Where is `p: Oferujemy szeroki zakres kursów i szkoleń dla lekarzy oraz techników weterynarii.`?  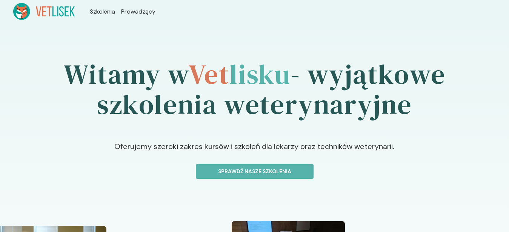
p: Oferujemy szeroki zakres kursów i szkoleń dla lekarzy oraz techników weterynarii. is located at coordinates (254, 152).